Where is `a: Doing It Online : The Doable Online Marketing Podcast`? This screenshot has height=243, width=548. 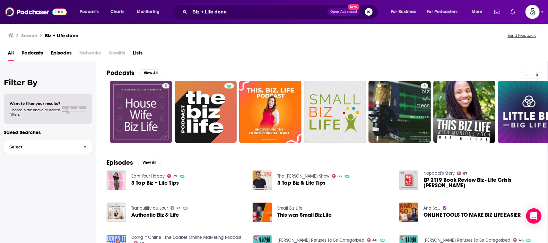
a: Doing It Online : The Doable Online Marketing Podcast is located at coordinates (186, 237).